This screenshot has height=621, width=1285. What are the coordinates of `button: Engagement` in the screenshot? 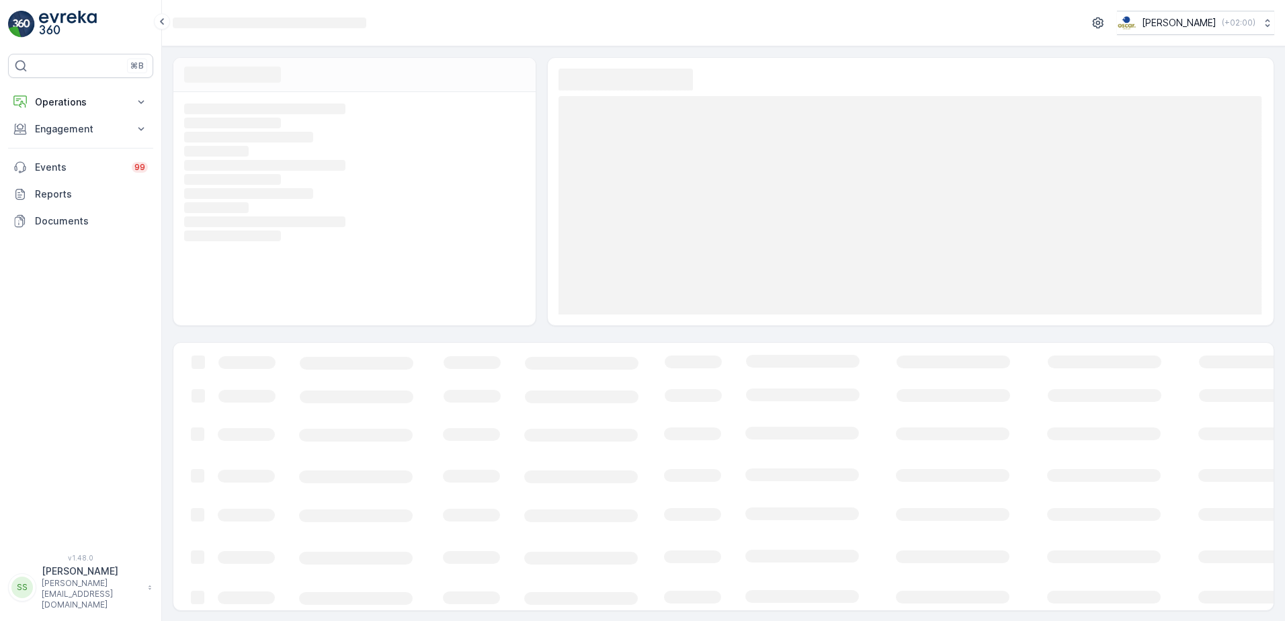 It's located at (81, 129).